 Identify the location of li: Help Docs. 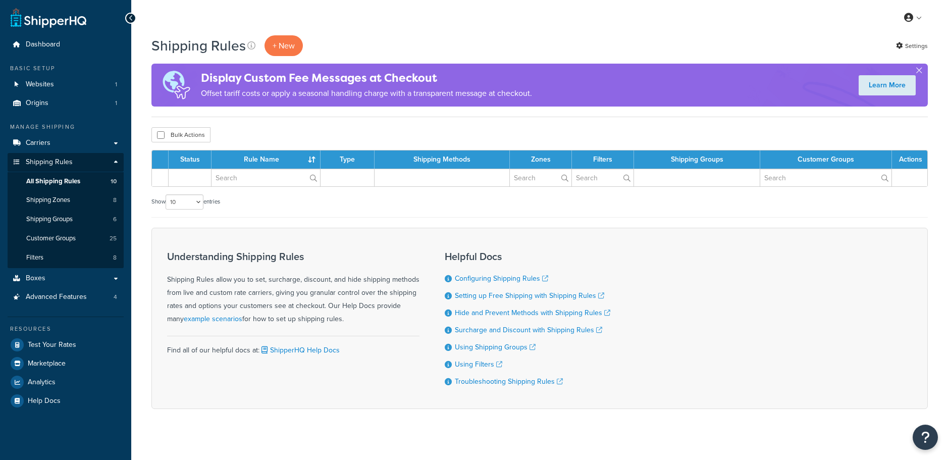
(66, 401).